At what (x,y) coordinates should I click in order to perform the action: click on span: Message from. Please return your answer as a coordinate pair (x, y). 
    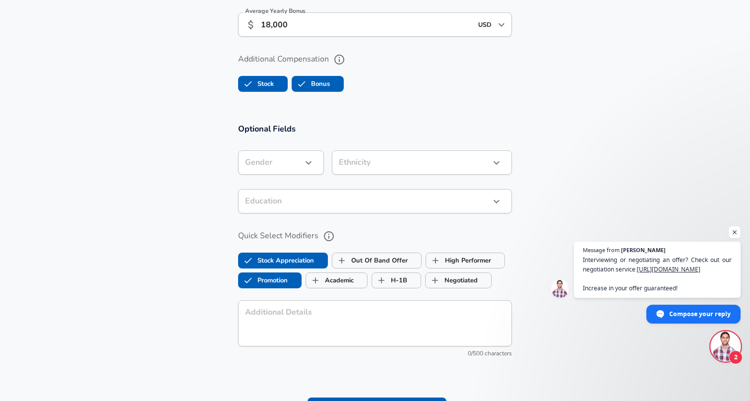
    Looking at the image, I should click on (601, 250).